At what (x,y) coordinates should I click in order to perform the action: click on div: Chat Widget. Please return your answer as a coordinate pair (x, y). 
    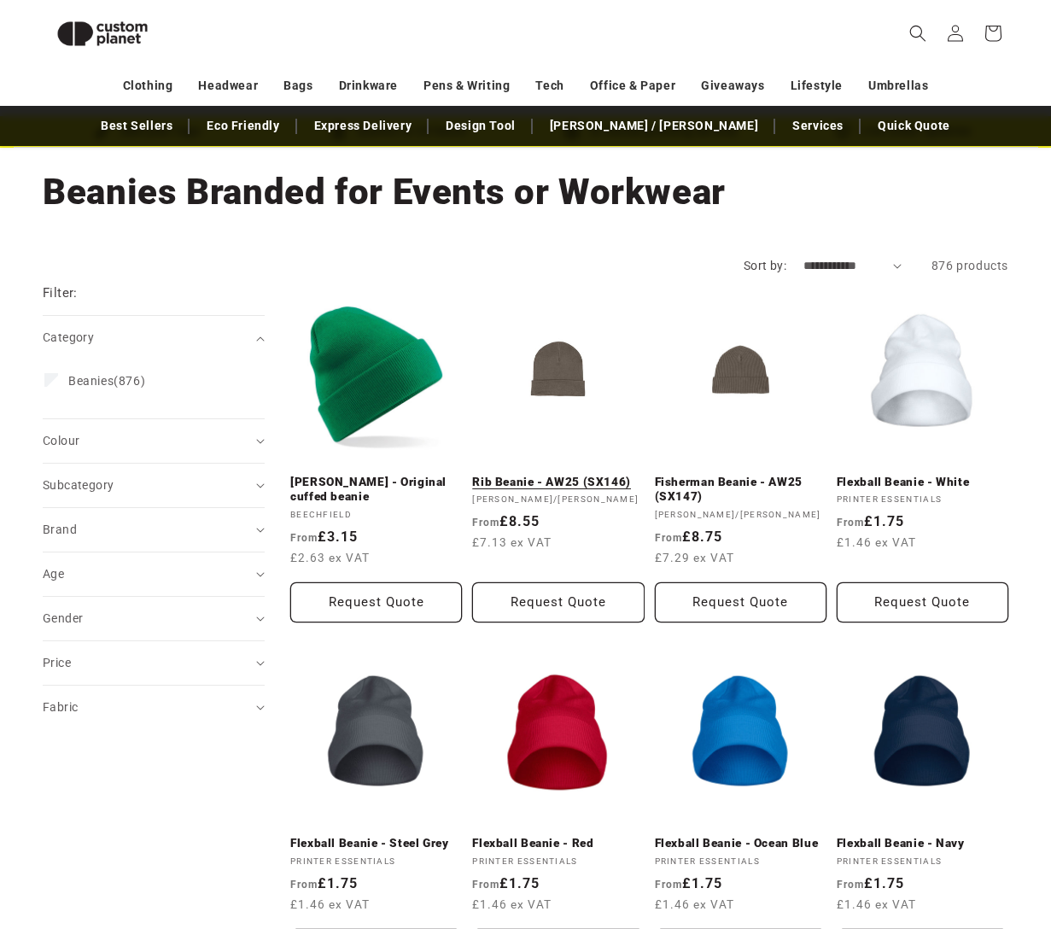
    Looking at the image, I should click on (908, 837).